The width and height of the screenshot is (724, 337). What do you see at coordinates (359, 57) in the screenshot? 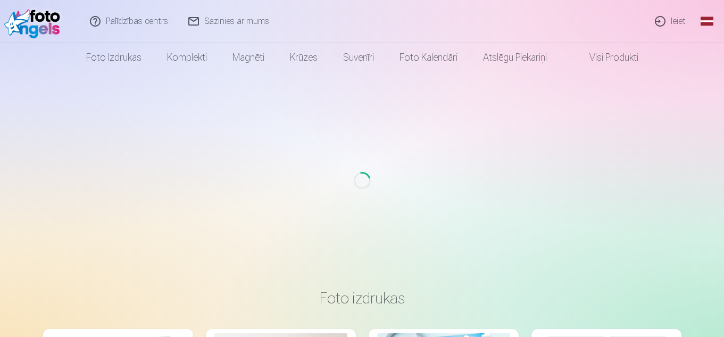
I see `a: Suvenīri` at bounding box center [359, 57].